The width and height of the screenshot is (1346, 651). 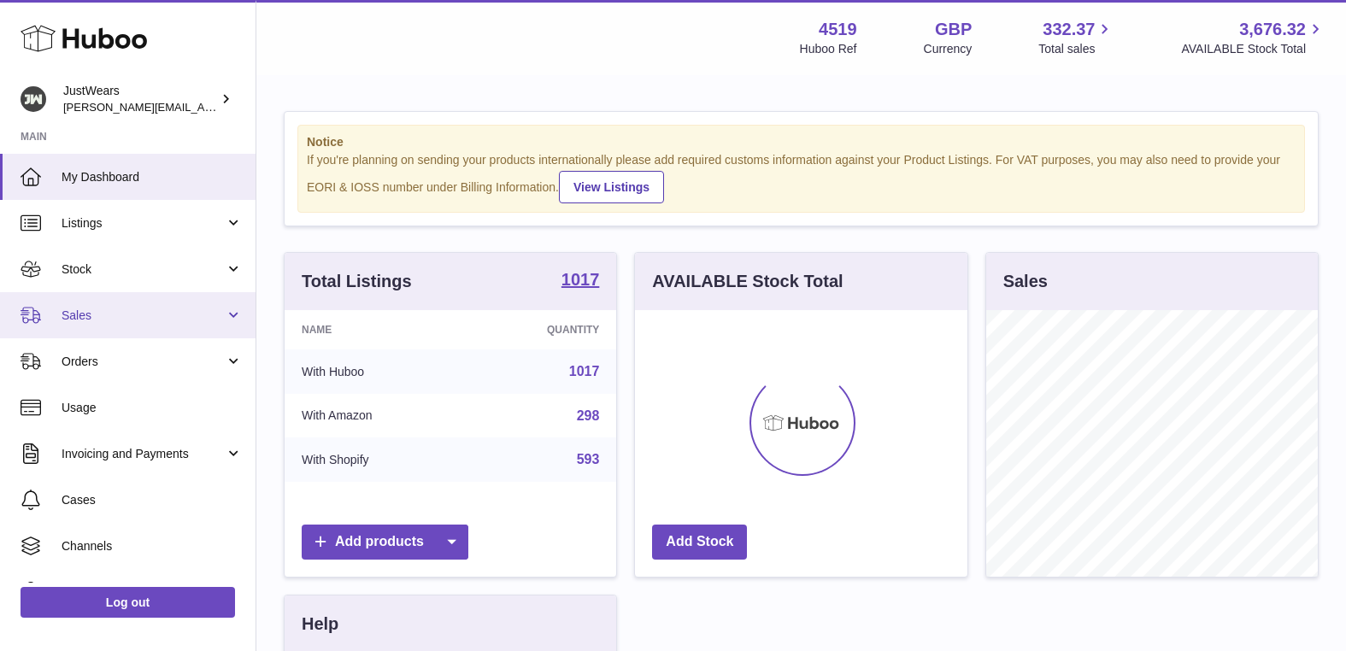 What do you see at coordinates (1076, 49) in the screenshot?
I see `span: Total sales` at bounding box center [1076, 49].